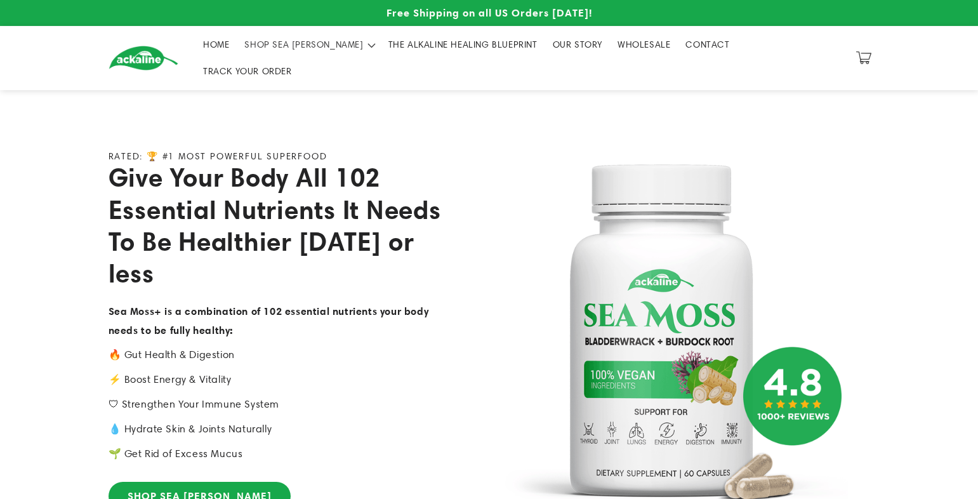 The height and width of the screenshot is (499, 978). What do you see at coordinates (277, 355) in the screenshot?
I see `p: 🔥 Gut Health & Digestion` at bounding box center [277, 355].